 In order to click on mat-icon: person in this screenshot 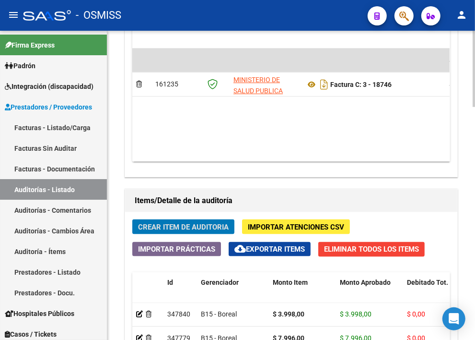, I will do `click(462, 15)`.